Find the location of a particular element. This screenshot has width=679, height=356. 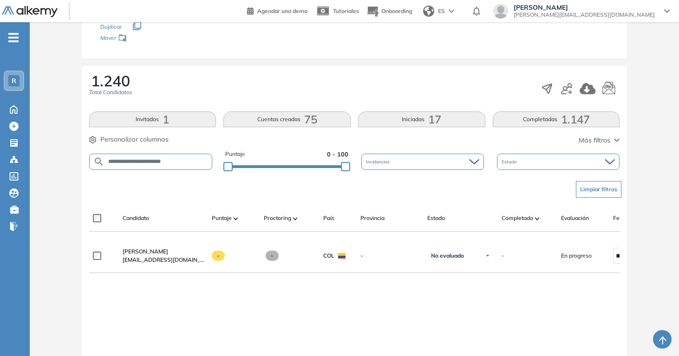

img: world is located at coordinates (429, 11).